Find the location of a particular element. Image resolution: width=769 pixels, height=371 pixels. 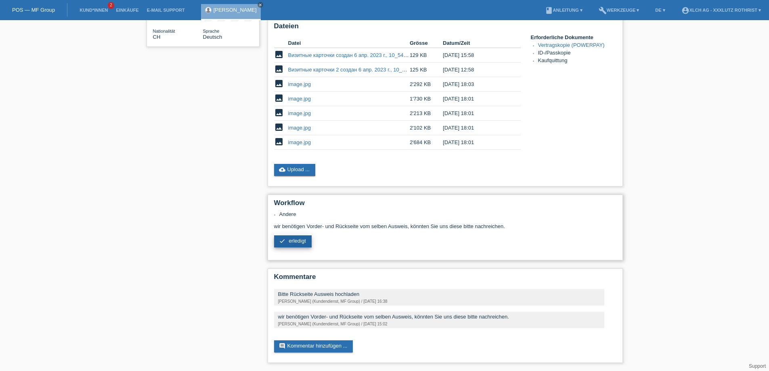

a: Einkäufe is located at coordinates (127, 10).